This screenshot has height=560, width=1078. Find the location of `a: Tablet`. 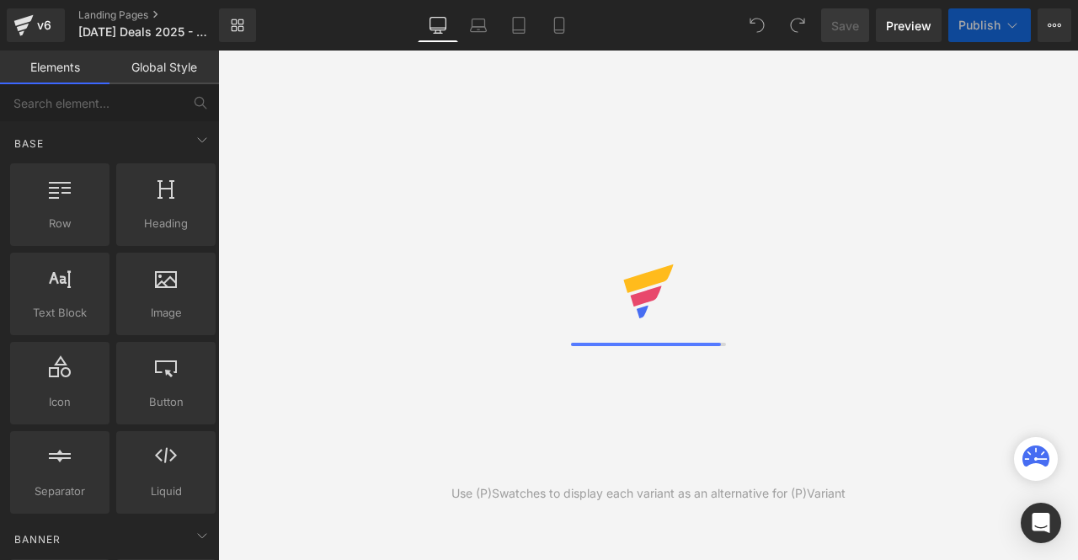

a: Tablet is located at coordinates (519, 25).